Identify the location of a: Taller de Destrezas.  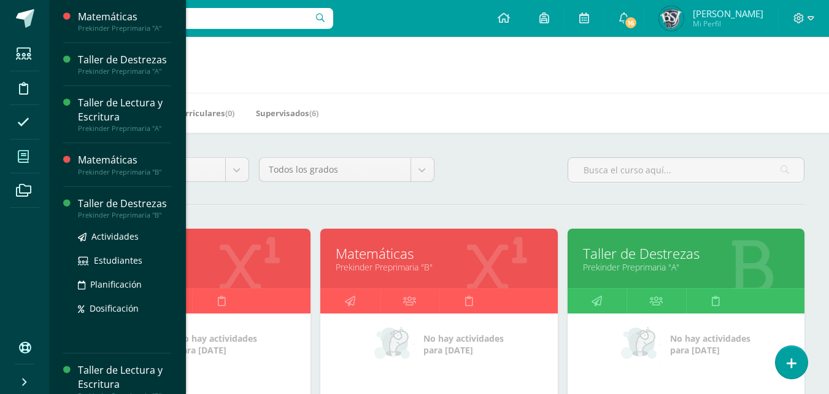
(686, 253).